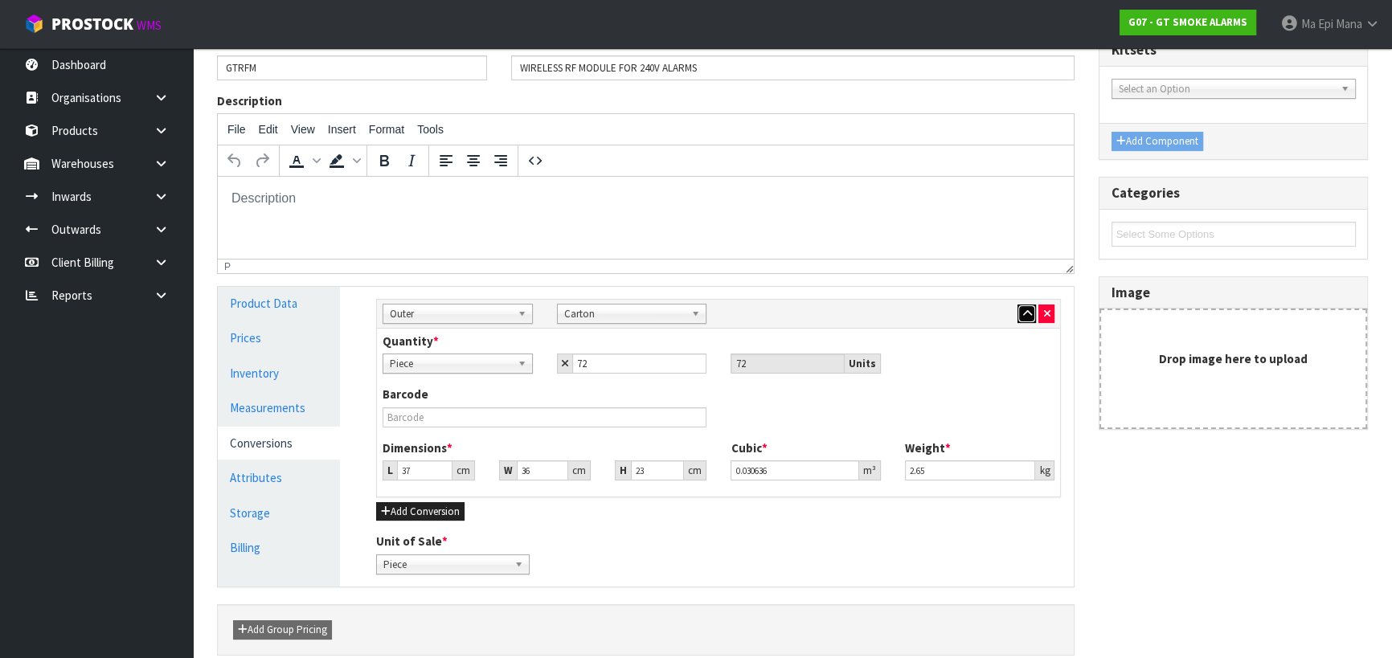  I want to click on div: Text color, so click(303, 161).